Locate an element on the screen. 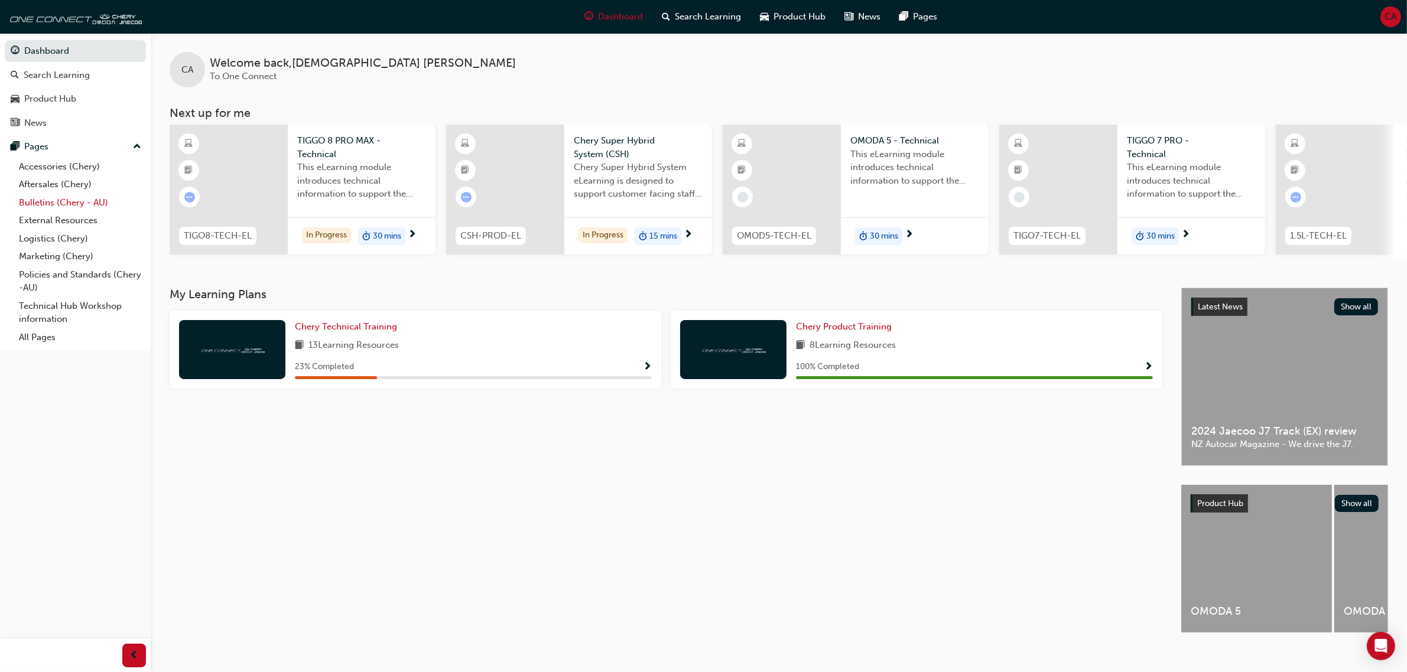 The image size is (1407, 672). span: search-icon is located at coordinates (15, 76).